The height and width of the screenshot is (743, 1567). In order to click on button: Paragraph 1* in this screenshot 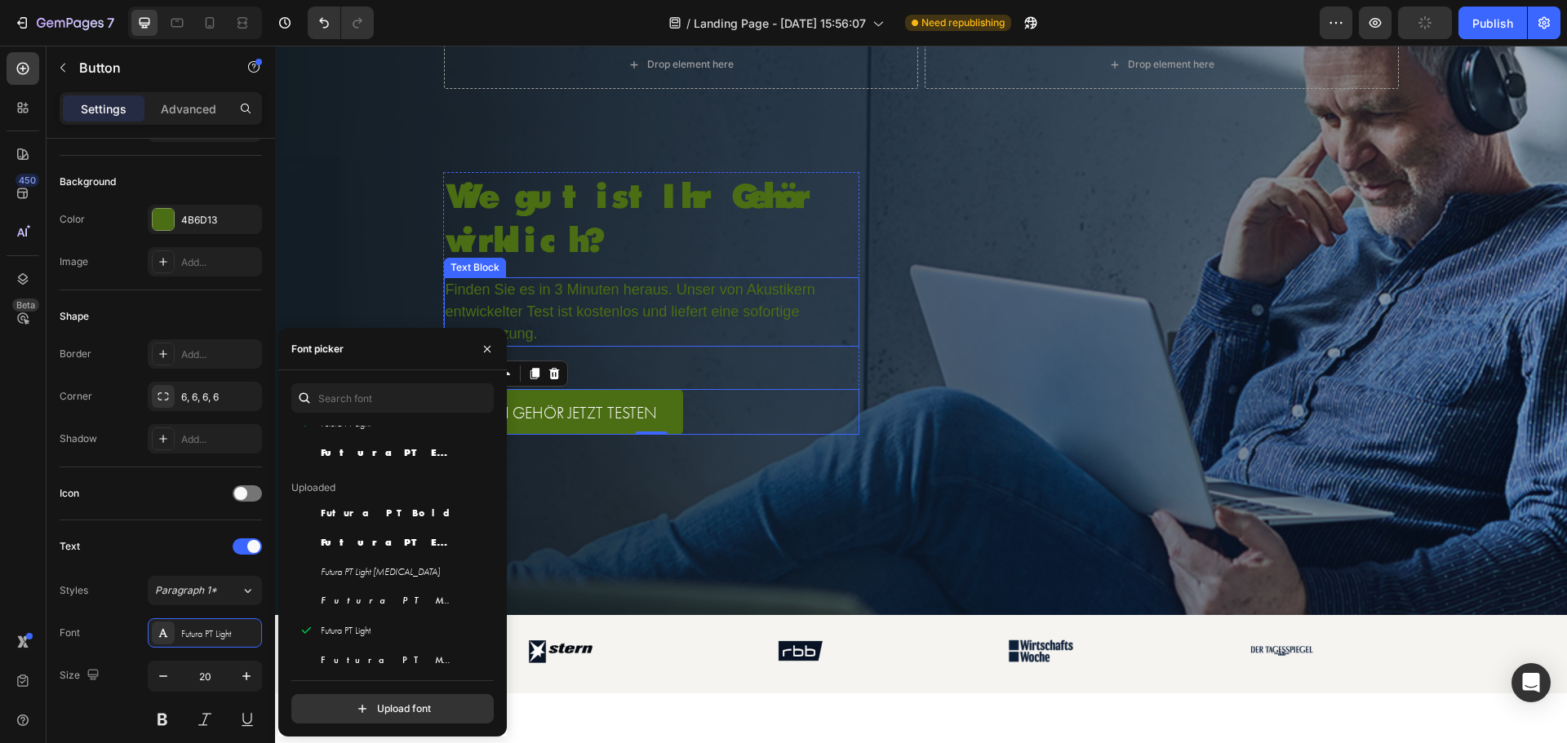, I will do `click(205, 591)`.